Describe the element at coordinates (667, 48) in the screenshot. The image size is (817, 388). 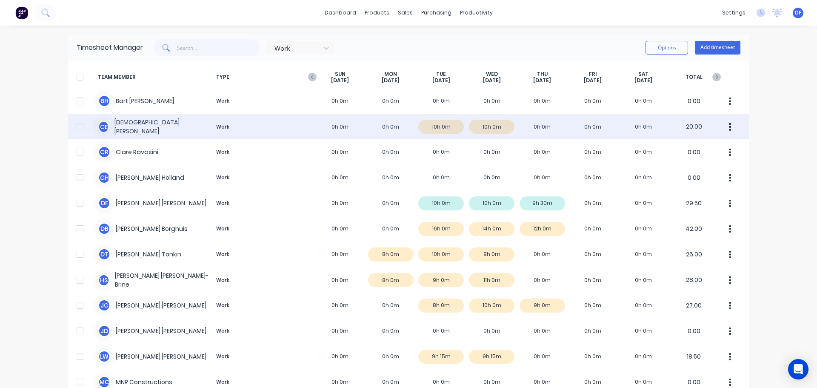
I see `button: Options` at that location.